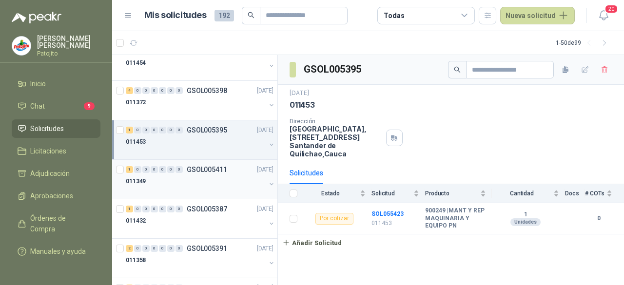 The width and height of the screenshot is (624, 285). Describe the element at coordinates (333, 69) in the screenshot. I see `h3: GSOL005395` at that location.